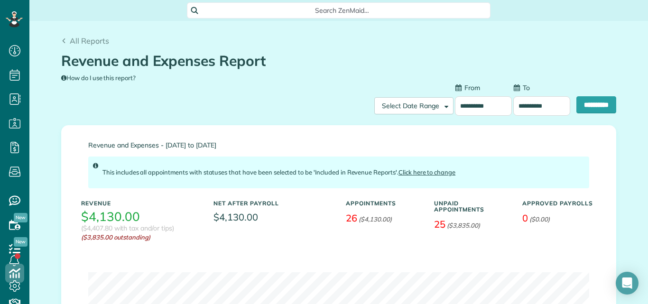 The image size is (648, 304). I want to click on h5: Unpaid Appointments, so click(471, 206).